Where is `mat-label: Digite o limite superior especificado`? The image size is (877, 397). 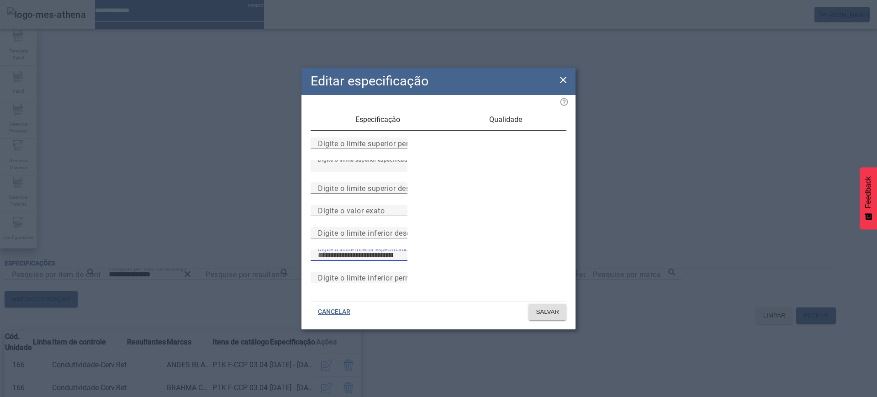 mat-label: Digite o limite superior especificado is located at coordinates (364, 159).